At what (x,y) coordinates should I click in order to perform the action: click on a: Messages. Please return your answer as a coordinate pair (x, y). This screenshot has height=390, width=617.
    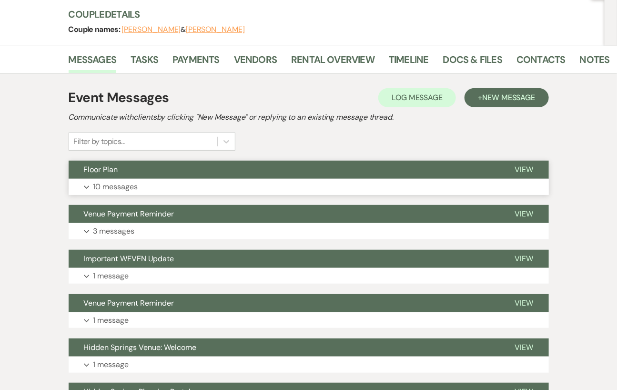
    Looking at the image, I should click on (92, 62).